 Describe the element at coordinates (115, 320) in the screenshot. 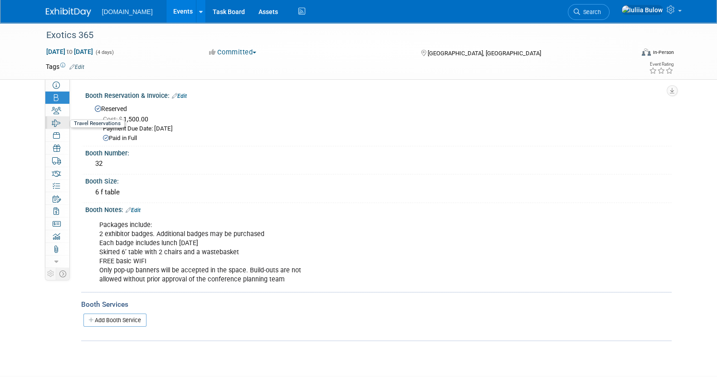

I see `a: Add Booth Service` at that location.